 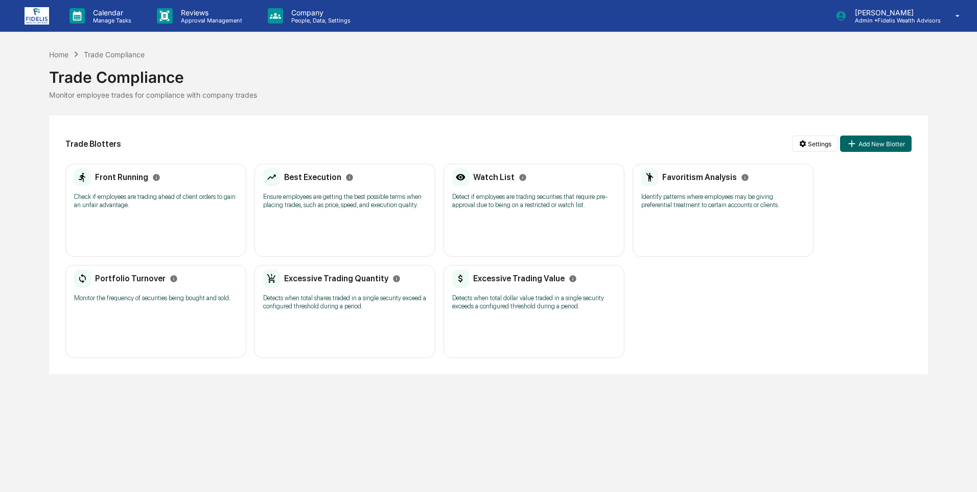 I want to click on p: Monitor the frequency of securities being bought and sold., so click(x=156, y=298).